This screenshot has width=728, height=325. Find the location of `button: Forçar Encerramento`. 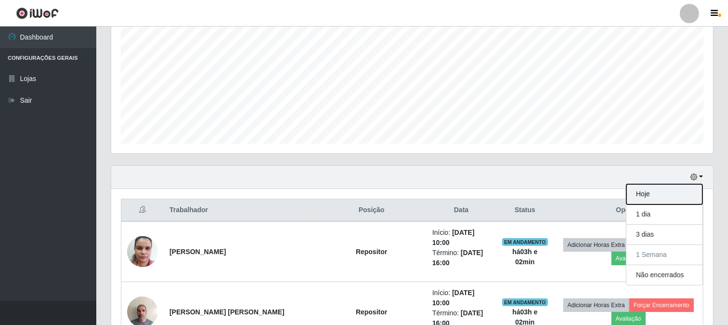

button: Forçar Encerramento is located at coordinates (662, 305).